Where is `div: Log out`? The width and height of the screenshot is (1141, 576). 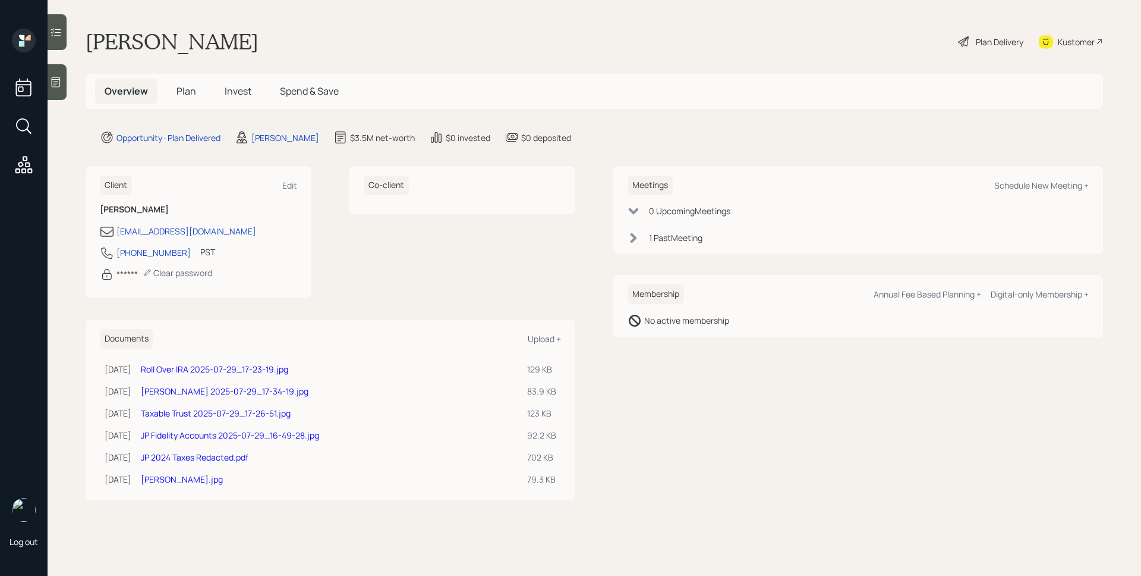 div: Log out is located at coordinates (24, 541).